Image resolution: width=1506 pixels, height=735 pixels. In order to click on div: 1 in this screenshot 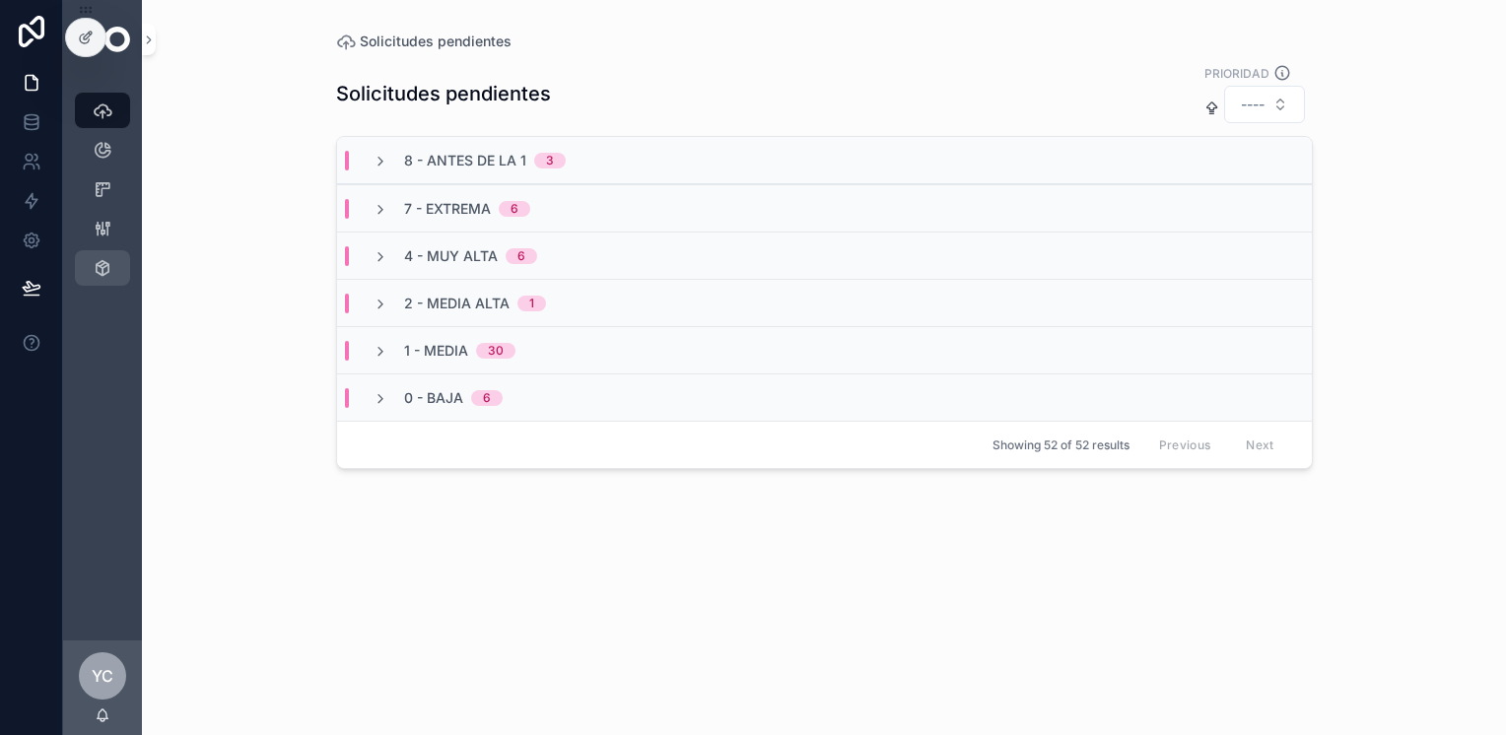, I will do `click(531, 304)`.